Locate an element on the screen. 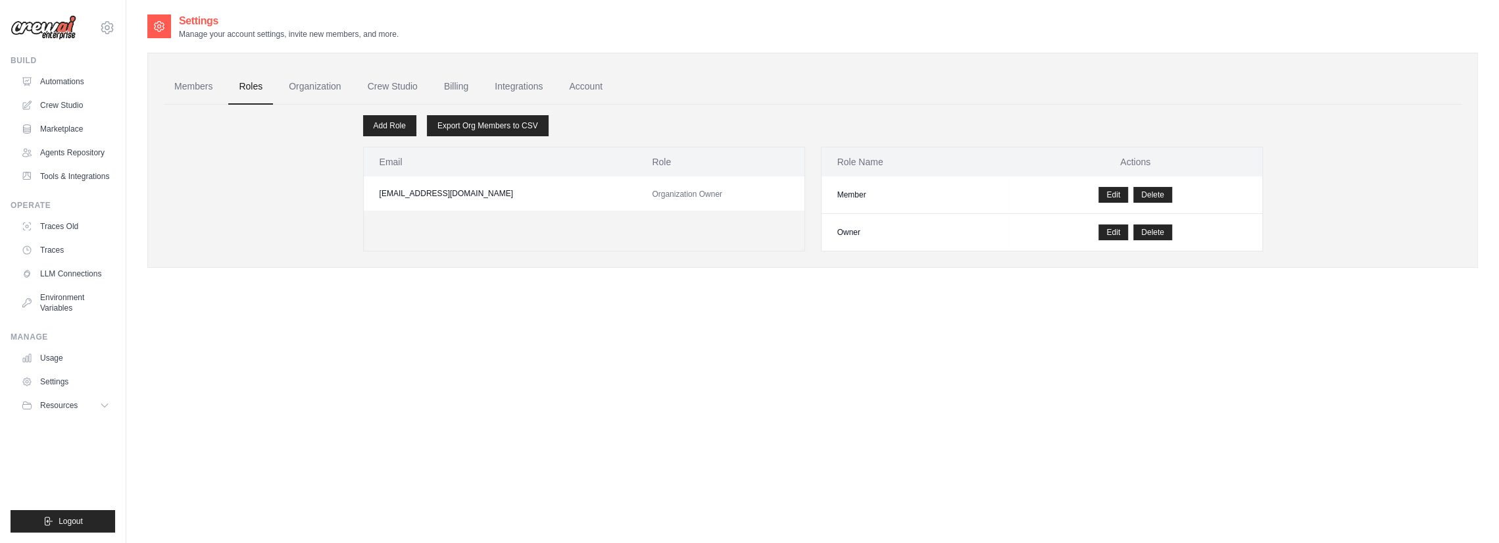 The image size is (1499, 543). a: Billing is located at coordinates (456, 87).